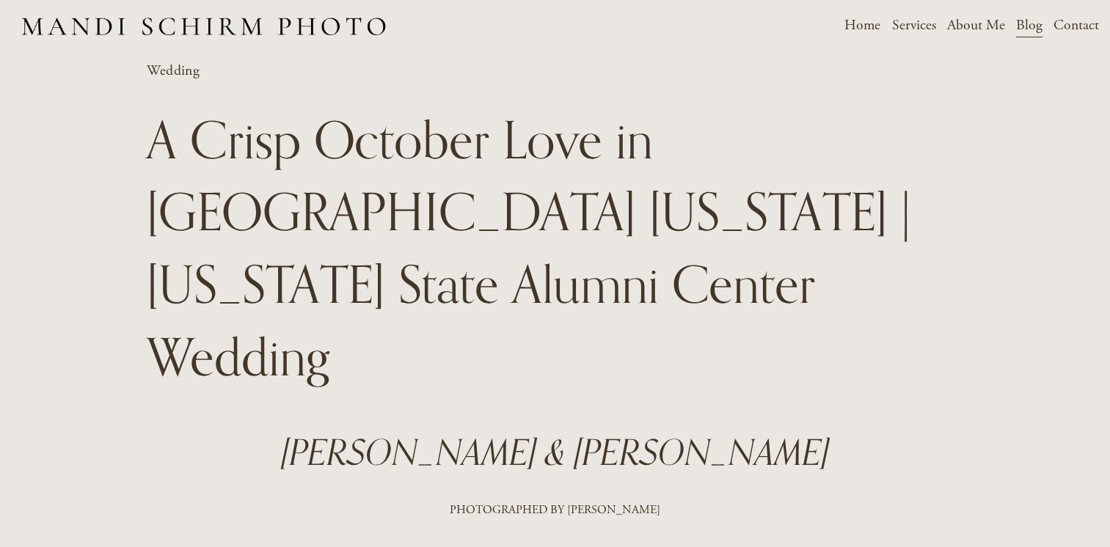 This screenshot has height=547, width=1110. Describe the element at coordinates (914, 25) in the screenshot. I see `span: Services` at that location.